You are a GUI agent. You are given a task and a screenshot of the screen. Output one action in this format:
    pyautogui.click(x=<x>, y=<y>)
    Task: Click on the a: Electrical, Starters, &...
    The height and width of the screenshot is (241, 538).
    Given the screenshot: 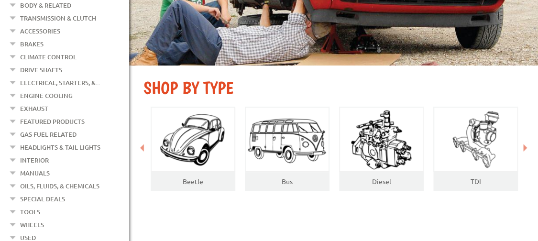 What is the action you would take?
    pyautogui.click(x=60, y=83)
    